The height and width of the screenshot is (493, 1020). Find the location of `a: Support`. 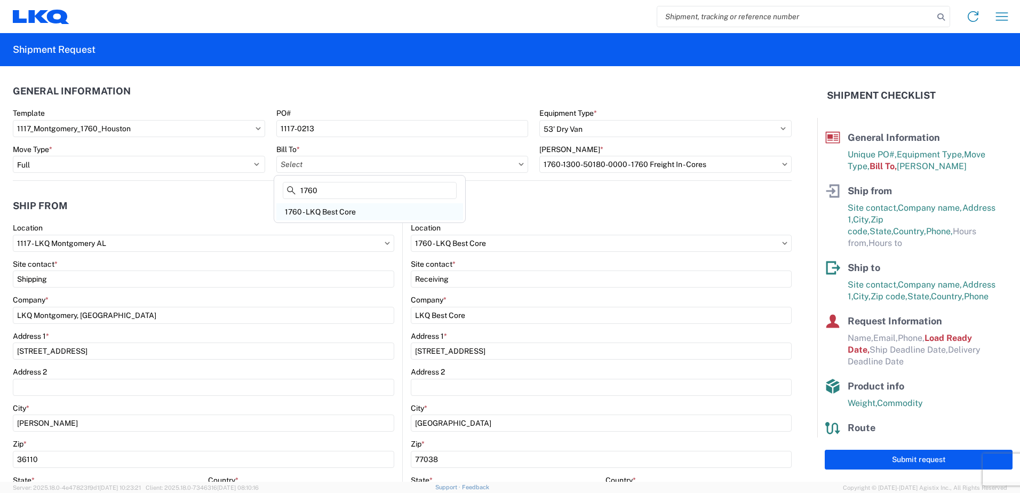

a: Support is located at coordinates (449, 487).